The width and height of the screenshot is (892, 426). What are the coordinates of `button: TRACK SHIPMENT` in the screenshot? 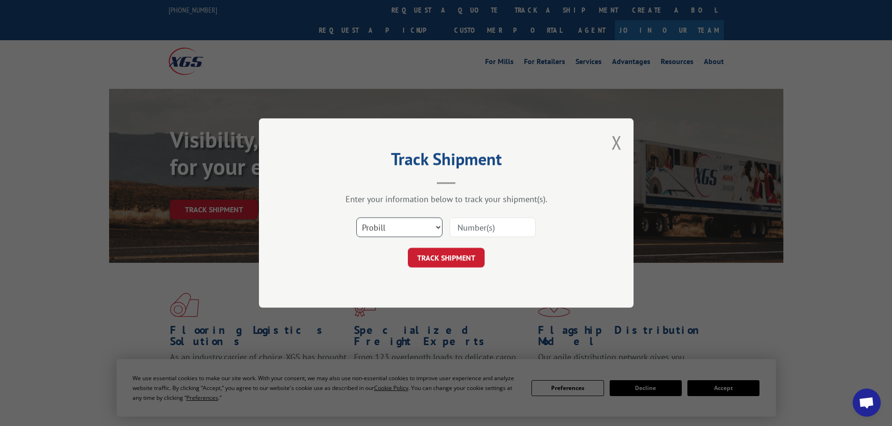 It's located at (446, 258).